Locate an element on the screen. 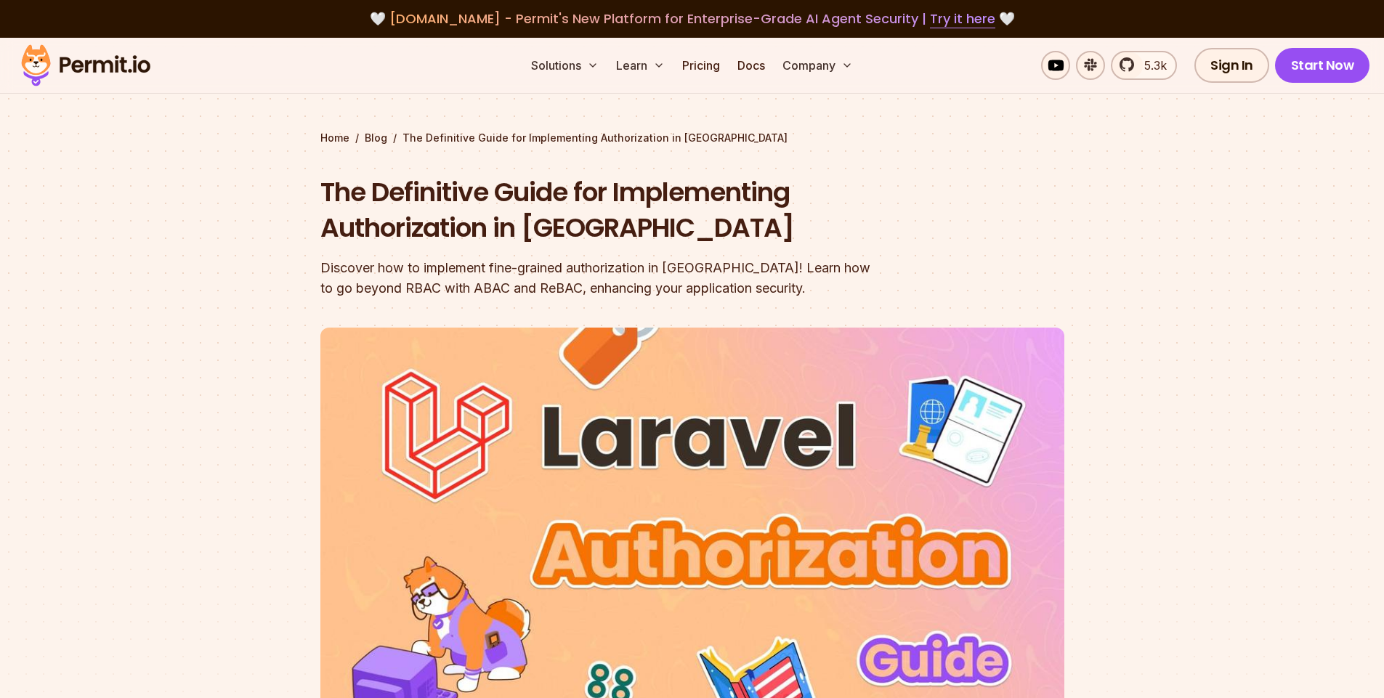 Image resolution: width=1384 pixels, height=698 pixels. span: 5.3k is located at coordinates (1151, 65).